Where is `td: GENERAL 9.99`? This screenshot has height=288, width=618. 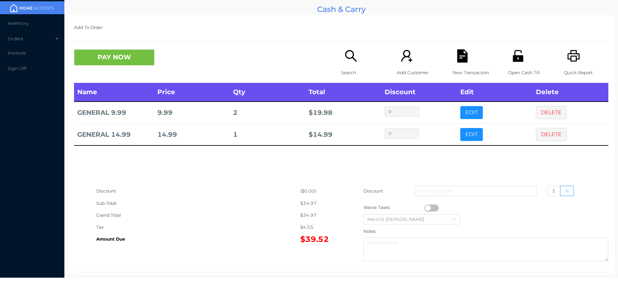 td: GENERAL 9.99 is located at coordinates (114, 112).